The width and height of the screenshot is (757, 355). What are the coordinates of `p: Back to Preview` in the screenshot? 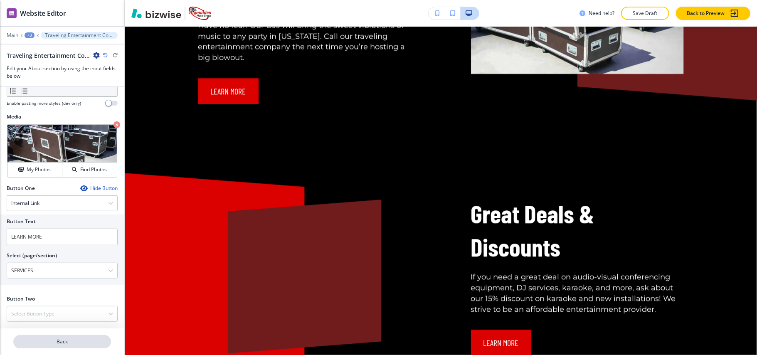 It's located at (706, 13).